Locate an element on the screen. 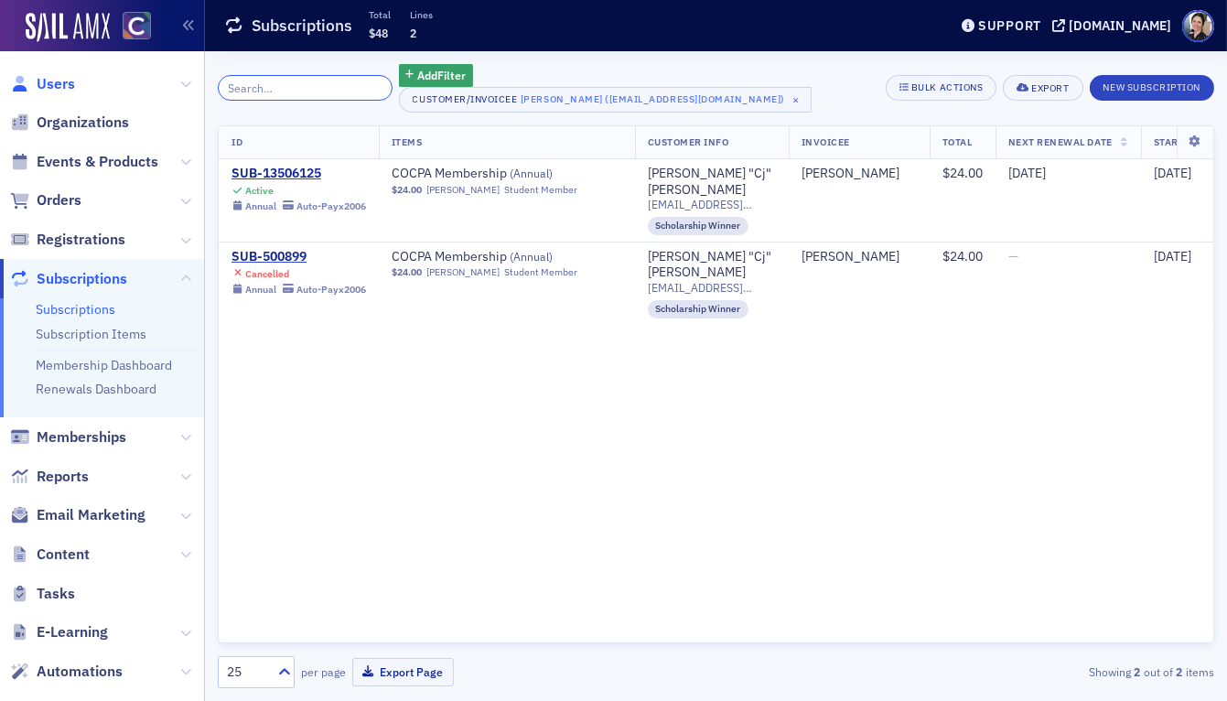 This screenshot has width=1227, height=701. span: Invoicee is located at coordinates (826, 142).